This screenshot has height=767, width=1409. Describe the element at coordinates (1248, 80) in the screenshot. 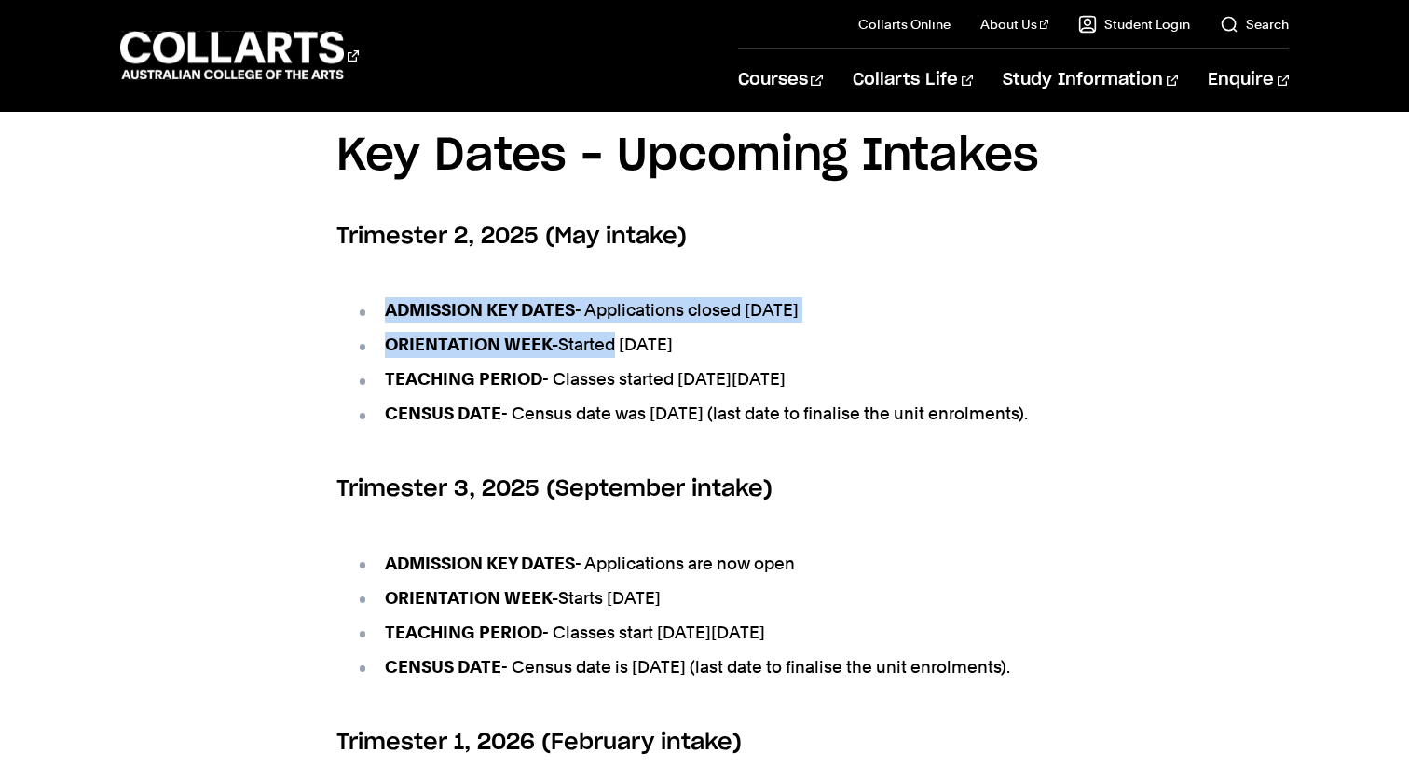

I see `a: Enquire` at that location.